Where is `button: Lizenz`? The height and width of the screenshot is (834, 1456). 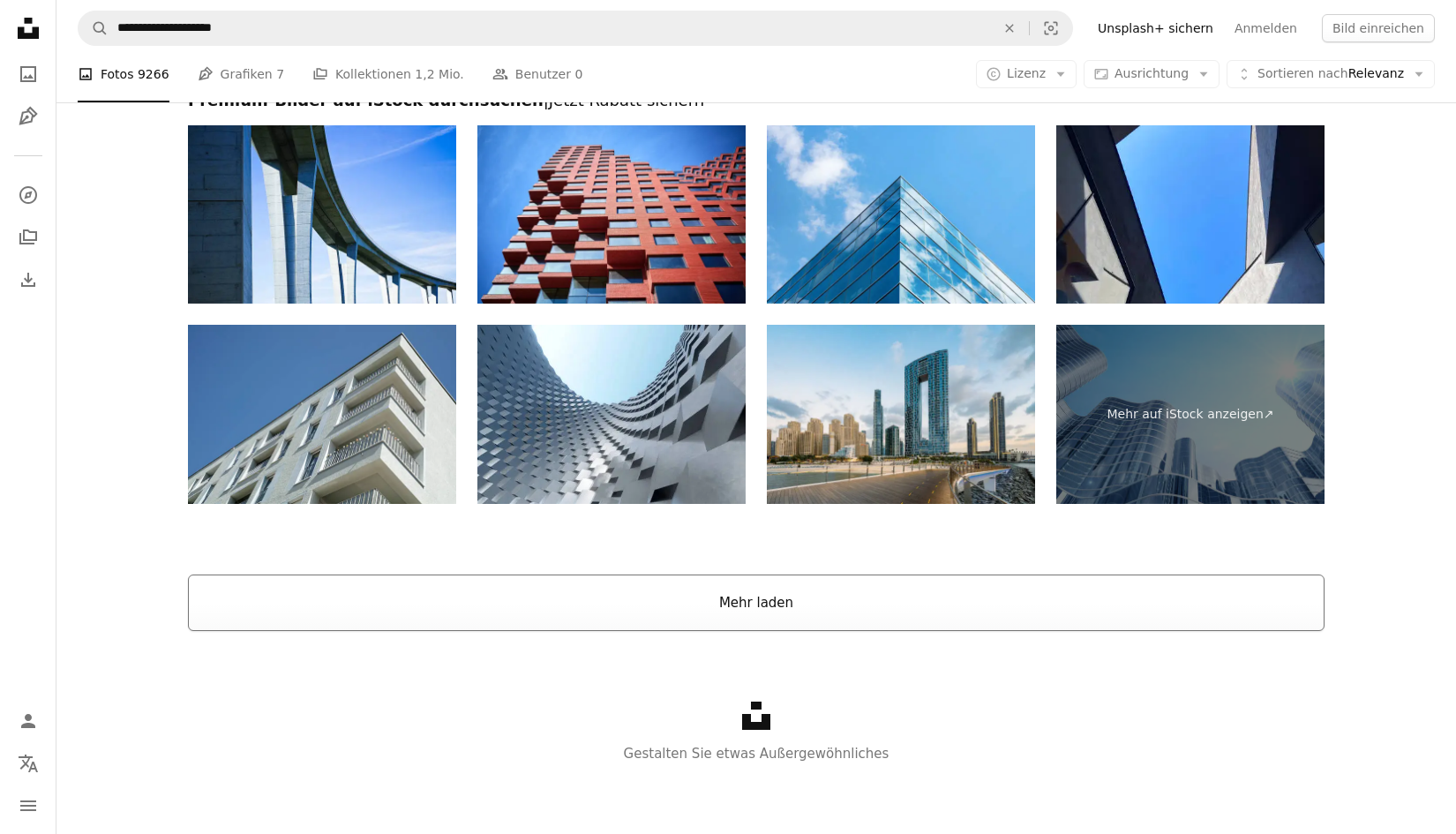
button: Lizenz is located at coordinates (1027, 74).